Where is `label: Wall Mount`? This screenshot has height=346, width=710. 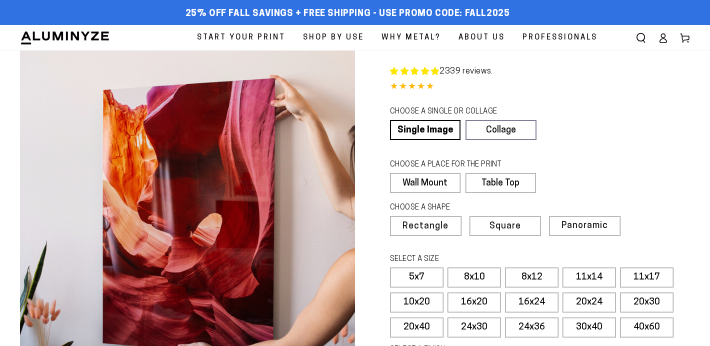
label: Wall Mount is located at coordinates (425, 183).